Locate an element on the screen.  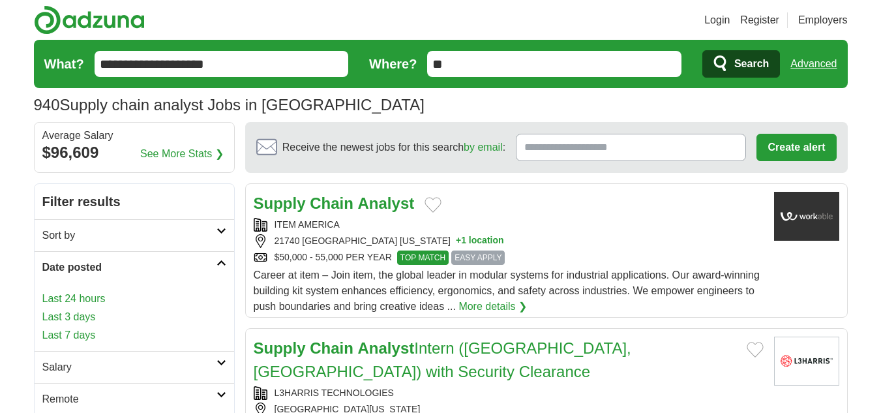
h2: Salary is located at coordinates (129, 367).